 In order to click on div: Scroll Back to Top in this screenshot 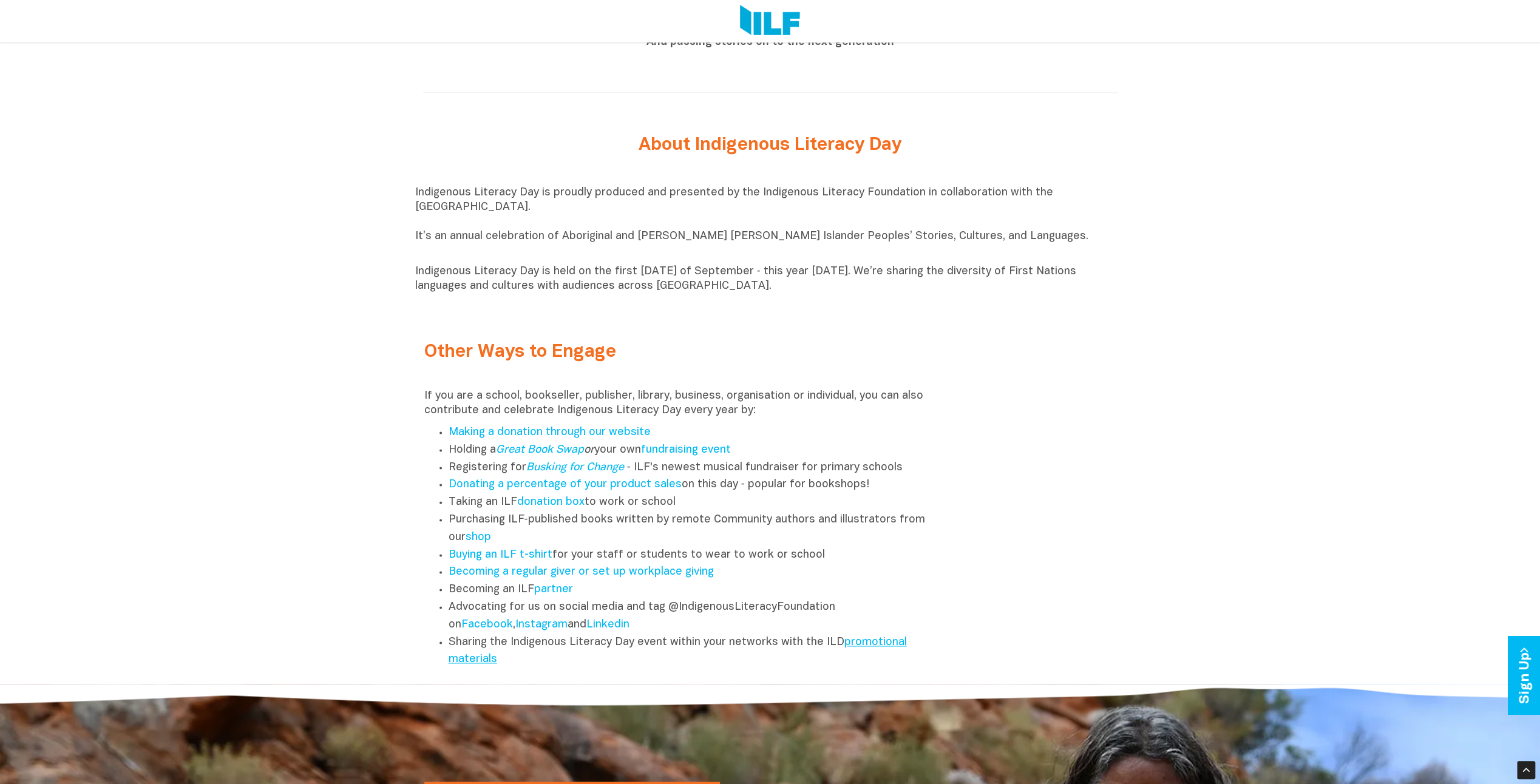, I will do `click(1526, 770)`.